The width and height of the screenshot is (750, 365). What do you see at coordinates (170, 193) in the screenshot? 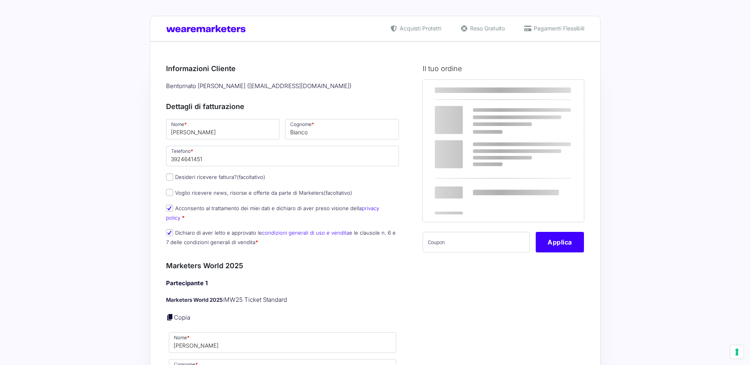
I see `input: Voglio ricevere news, risorse e offerte da parte di Marketers(facoltativo)` at bounding box center [170, 193].